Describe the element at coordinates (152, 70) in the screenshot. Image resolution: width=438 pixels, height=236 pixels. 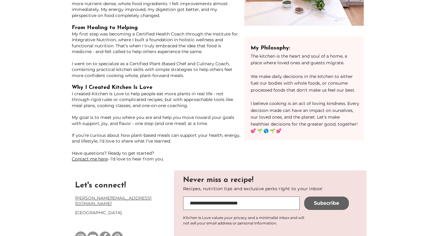
I see `span: I went on to specialize as a Certified Plant-Based Chef and Culinary Coach, combining practical k...` at that location.